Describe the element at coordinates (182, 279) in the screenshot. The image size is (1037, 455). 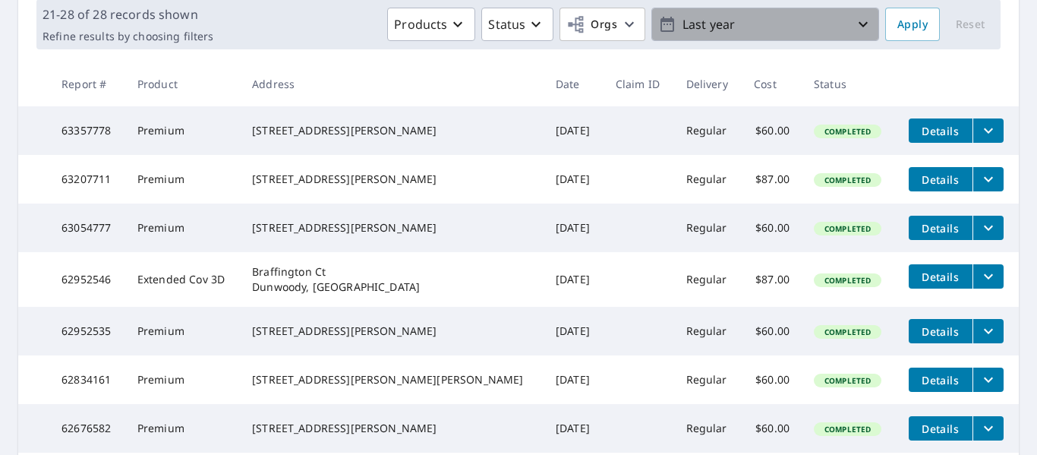
I see `td: Extended Cov 3D` at that location.